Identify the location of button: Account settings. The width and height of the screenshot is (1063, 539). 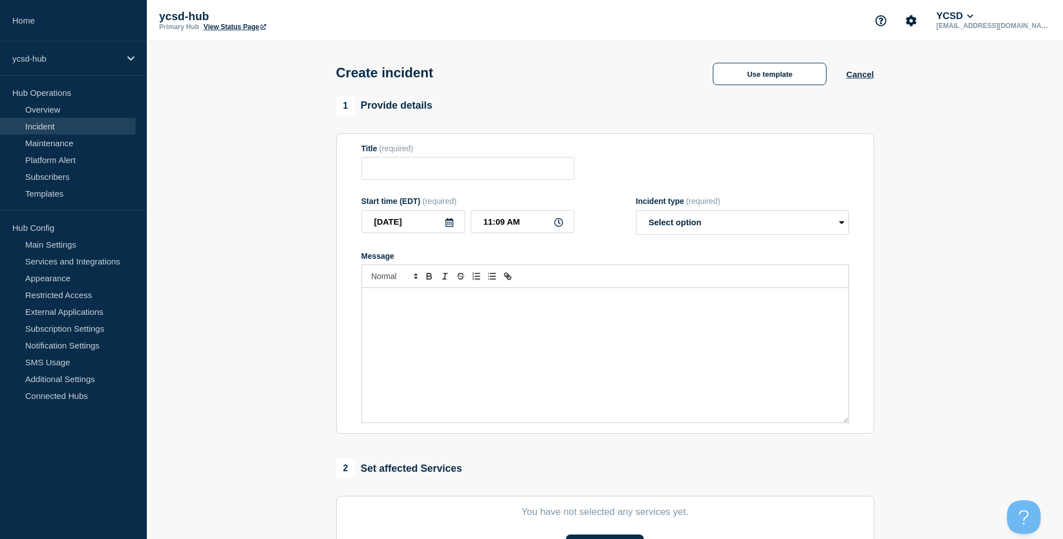
(911, 21).